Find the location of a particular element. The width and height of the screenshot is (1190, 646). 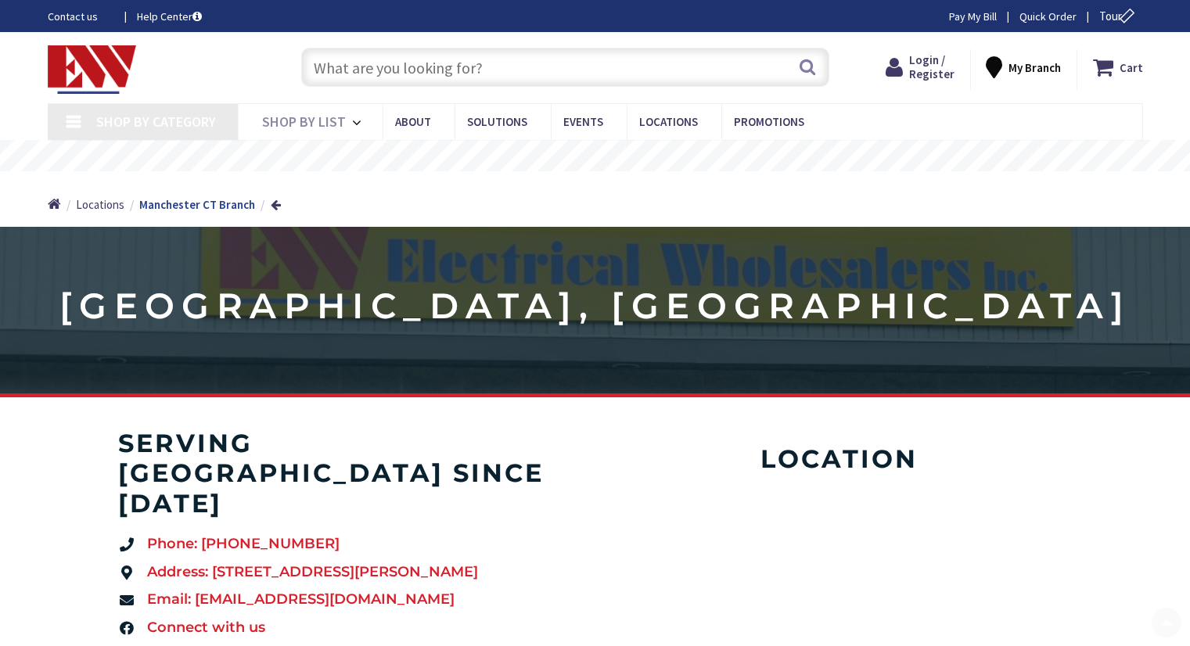

a: Electrical Wholesalers, Inc. is located at coordinates (92, 70).